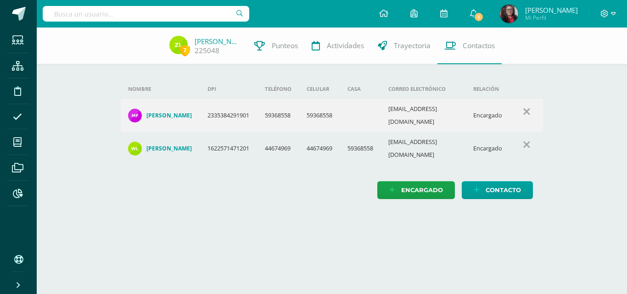  Describe the element at coordinates (160, 89) in the screenshot. I see `th: Nombre` at that location.